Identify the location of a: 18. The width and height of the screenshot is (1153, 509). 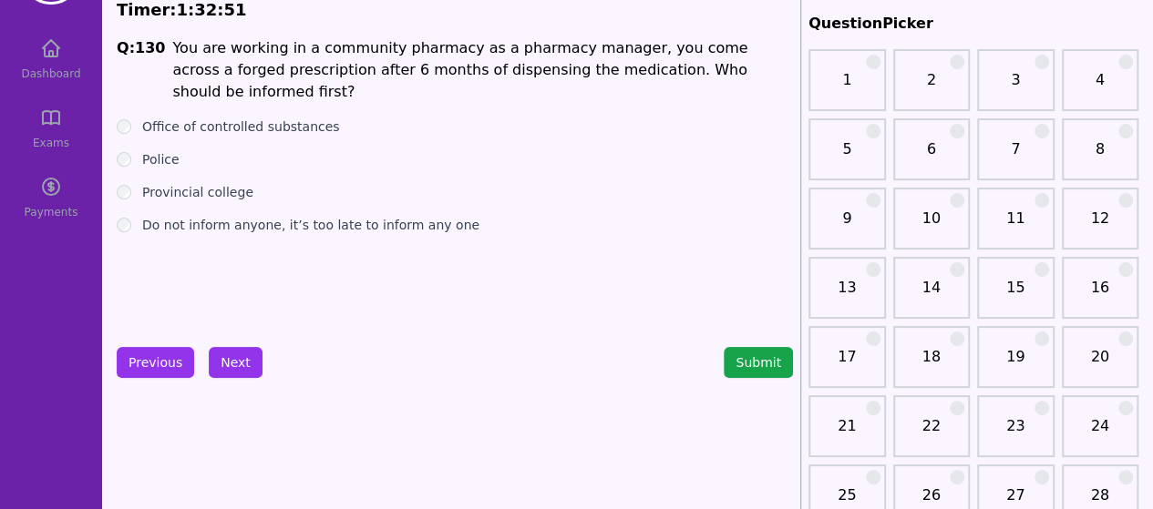
(931, 365).